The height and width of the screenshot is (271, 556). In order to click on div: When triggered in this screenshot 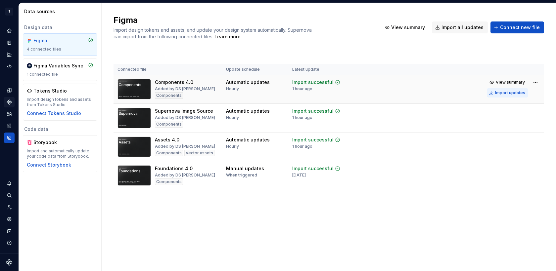, I will do `click(241, 175)`.